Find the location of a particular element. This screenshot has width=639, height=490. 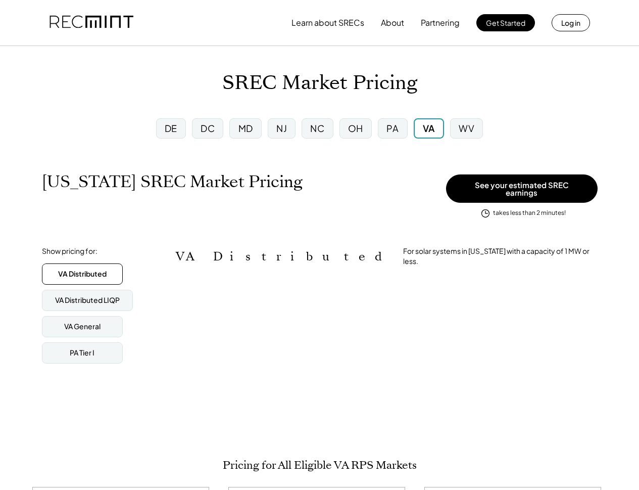

h2: VA Distributed is located at coordinates (282, 256).